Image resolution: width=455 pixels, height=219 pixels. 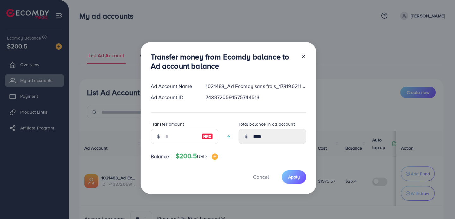 What do you see at coordinates (167, 124) in the screenshot?
I see `label: Transfer amount` at bounding box center [167, 124].